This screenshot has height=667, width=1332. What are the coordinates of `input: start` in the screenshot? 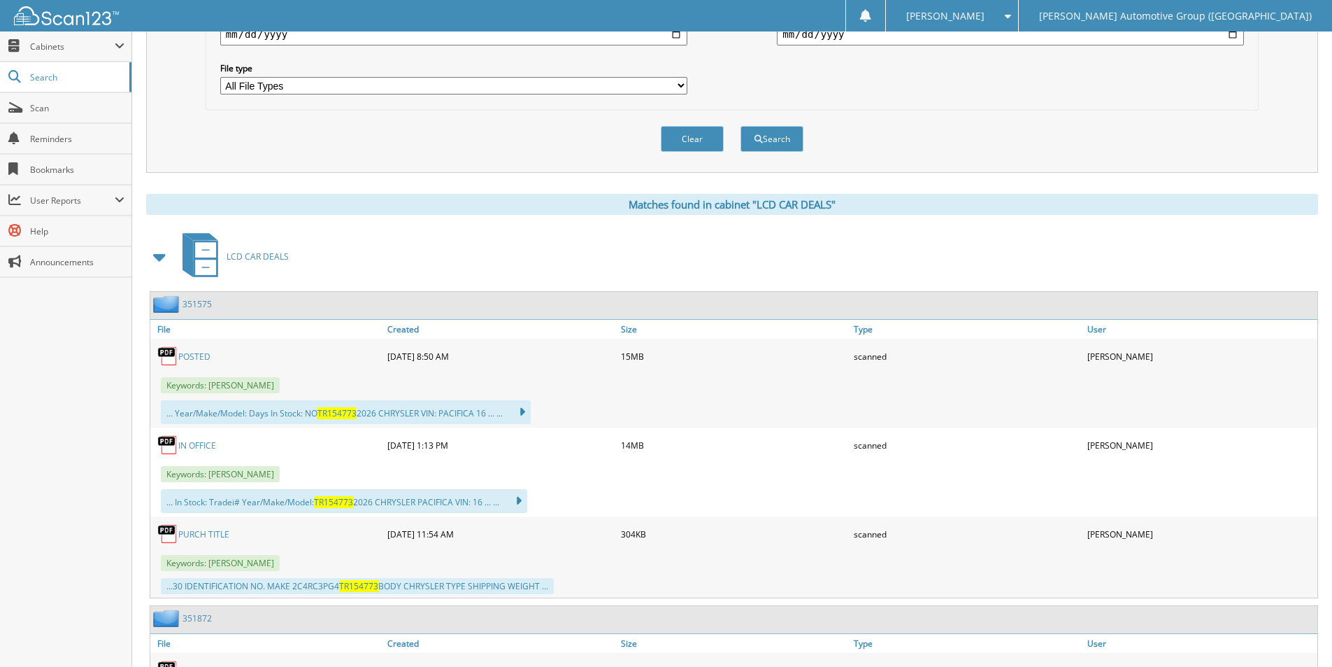 It's located at (454, 34).